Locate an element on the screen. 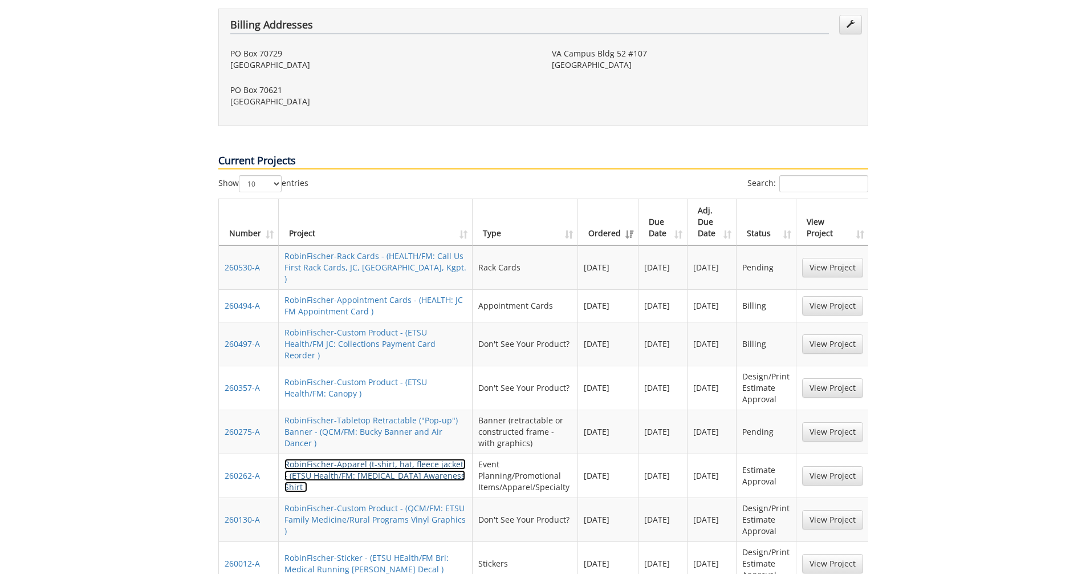 The width and height of the screenshot is (1086, 574). p: VA Campus Bldg 52 #107 is located at coordinates (704, 54).